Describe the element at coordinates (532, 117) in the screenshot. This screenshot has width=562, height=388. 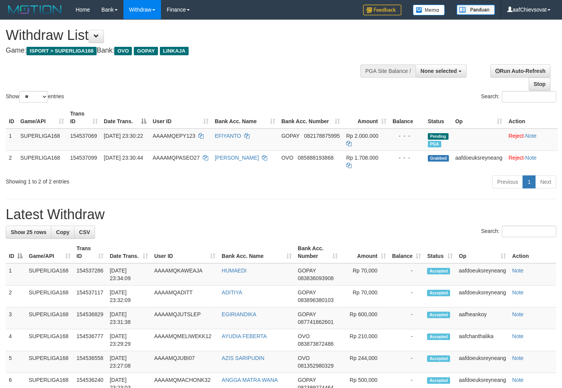
I see `th: Action` at that location.